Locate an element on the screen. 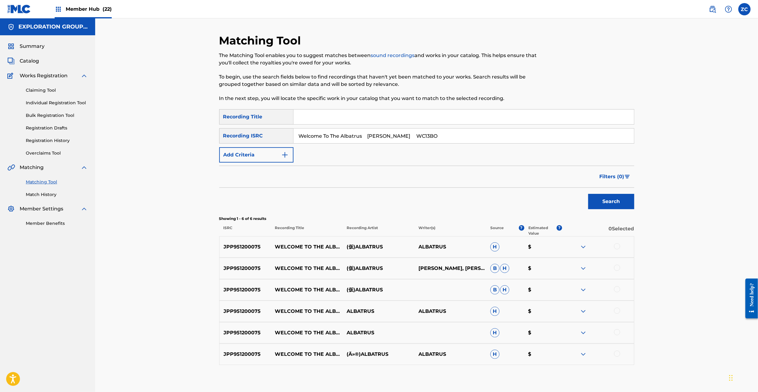 This screenshot has height=392, width=758. a: Member Benefits is located at coordinates (57, 223).